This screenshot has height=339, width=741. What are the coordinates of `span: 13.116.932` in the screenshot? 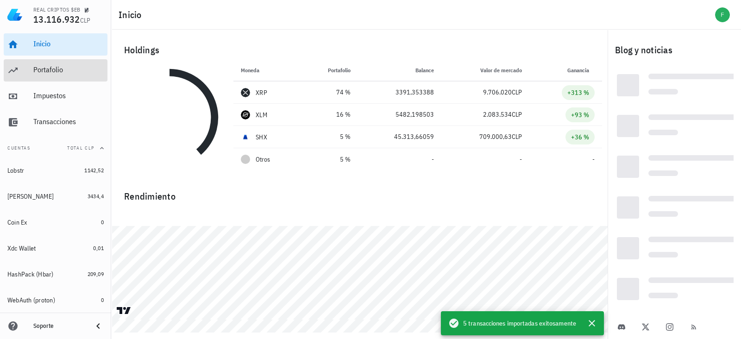 It's located at (57, 19).